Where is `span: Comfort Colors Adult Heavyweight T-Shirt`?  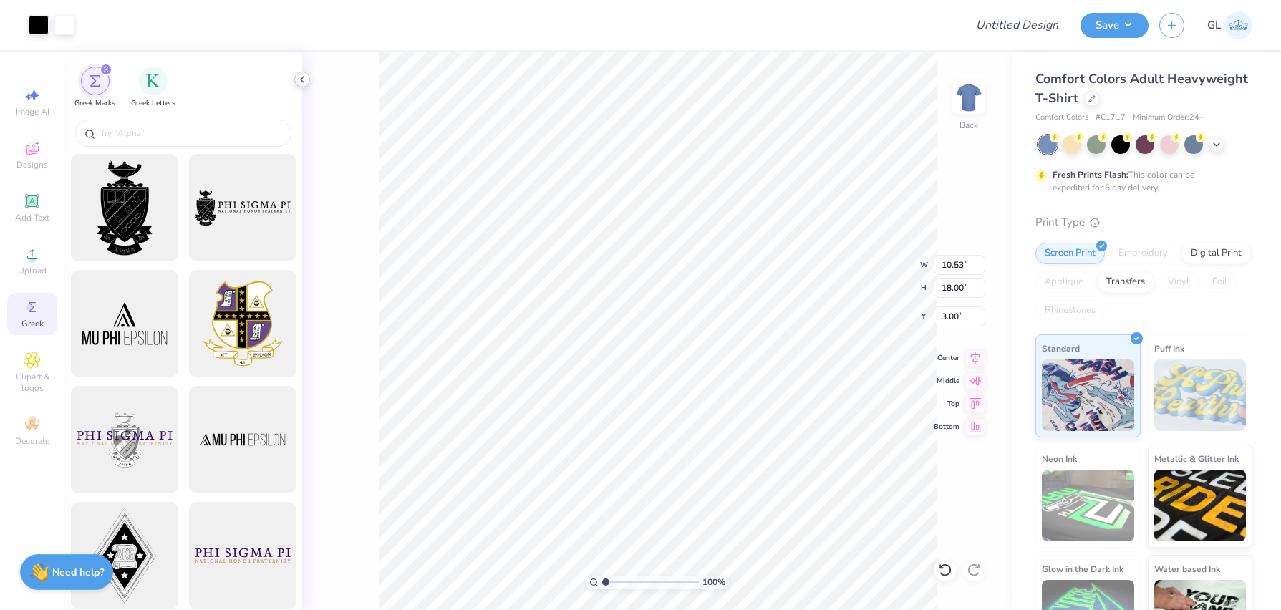 span: Comfort Colors Adult Heavyweight T-Shirt is located at coordinates (1141, 88).